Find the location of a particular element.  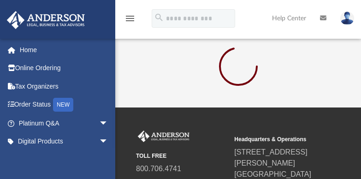

small: Headquarters & Operations is located at coordinates (280, 139).